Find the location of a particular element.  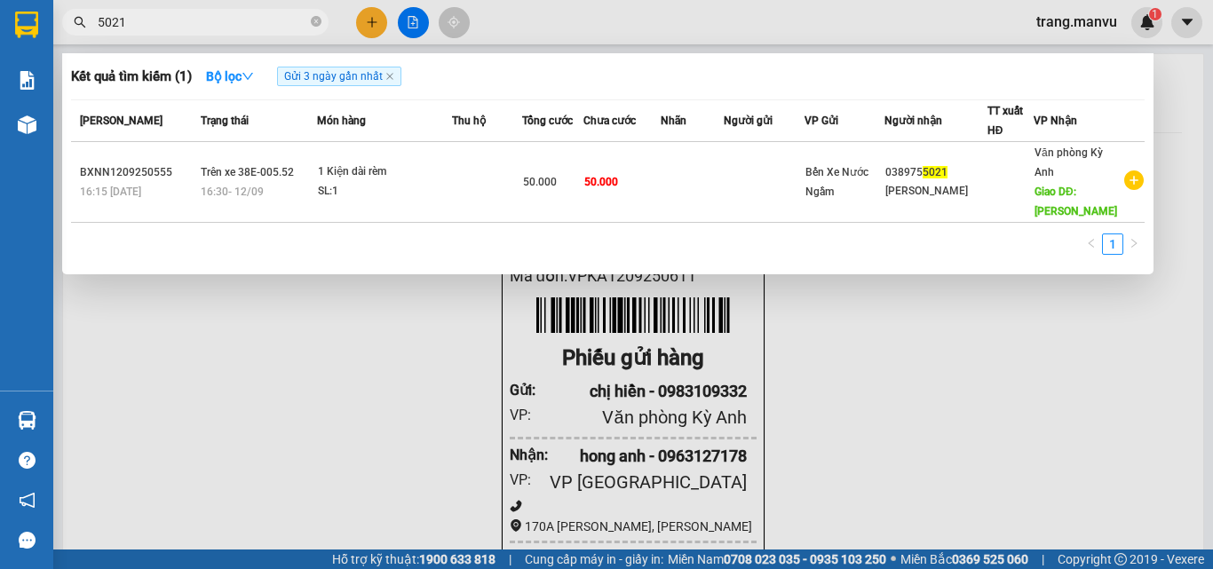

span: 5021 is located at coordinates (935, 172).